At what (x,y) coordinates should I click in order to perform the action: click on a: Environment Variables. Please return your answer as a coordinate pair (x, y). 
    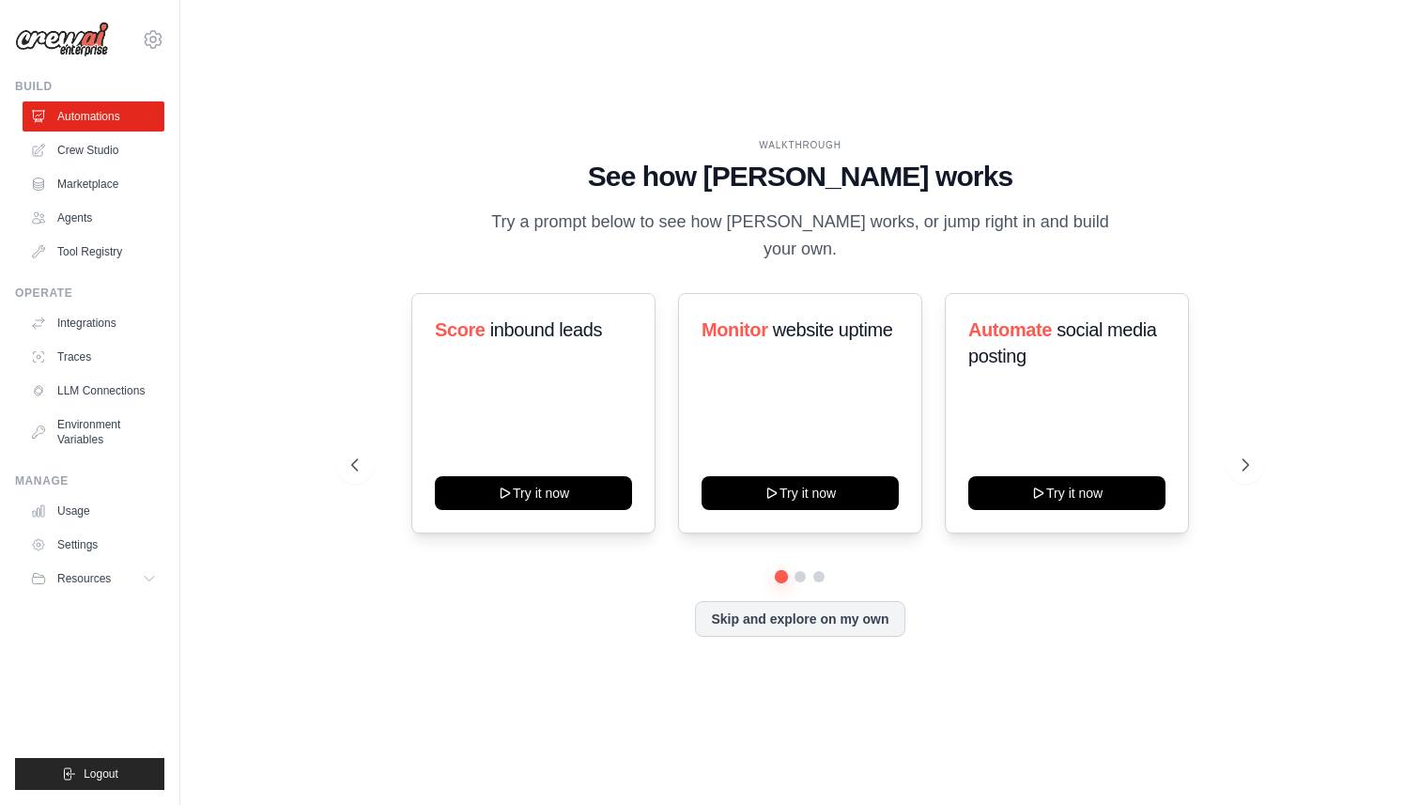
    Looking at the image, I should click on (93, 432).